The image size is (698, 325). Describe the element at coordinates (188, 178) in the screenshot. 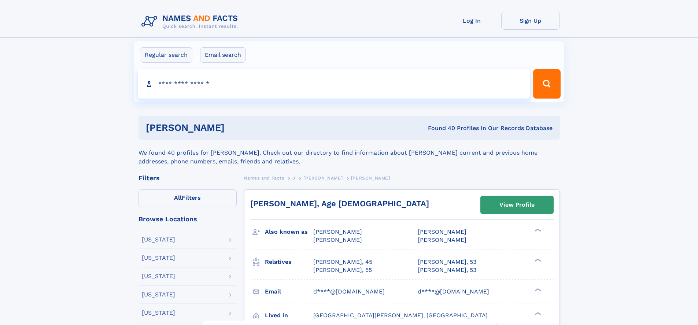

I see `div: Filters` at that location.